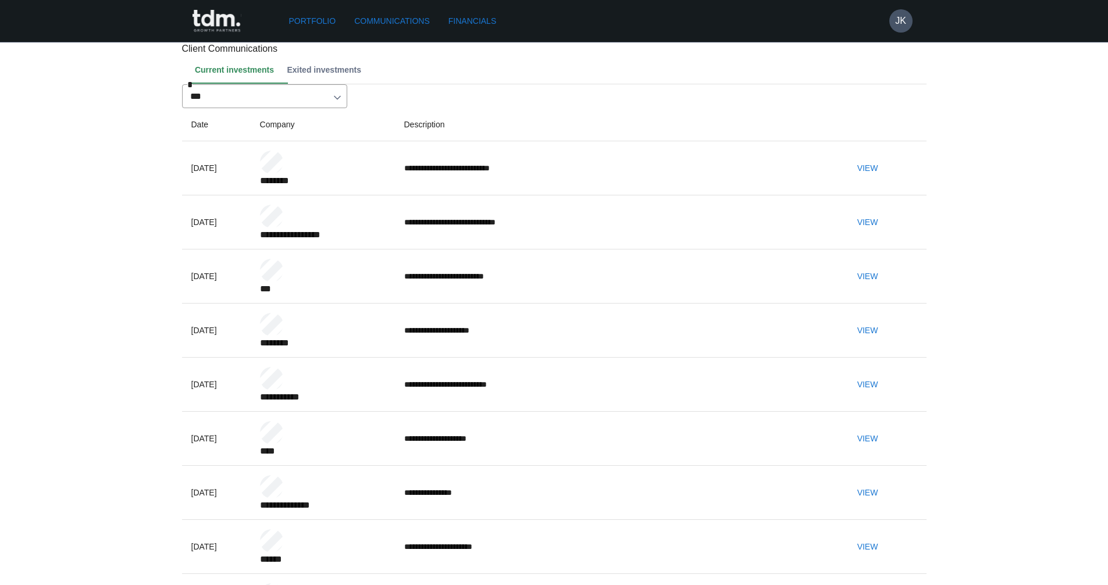  I want to click on a: Financials, so click(472, 21).